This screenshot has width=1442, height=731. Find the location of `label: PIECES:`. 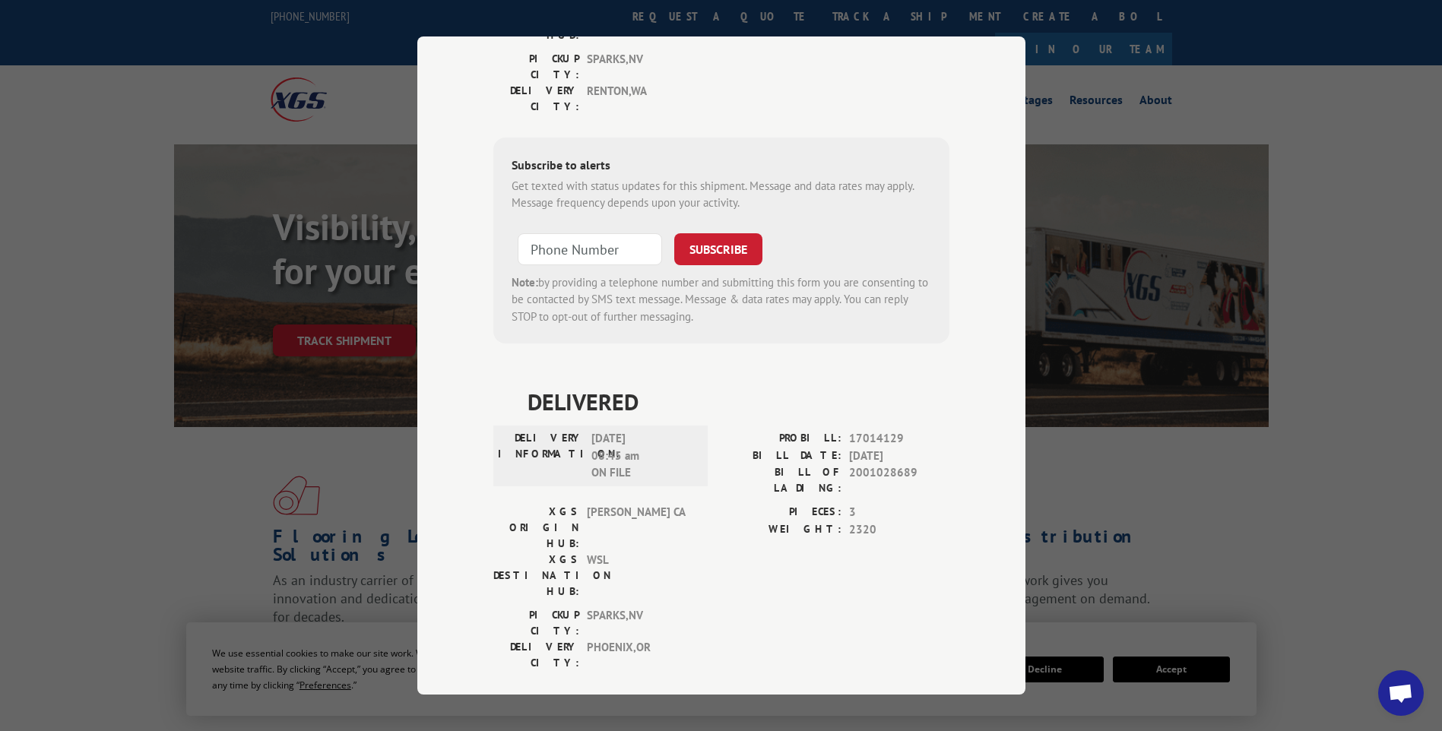

label: PIECES: is located at coordinates (781, 512).